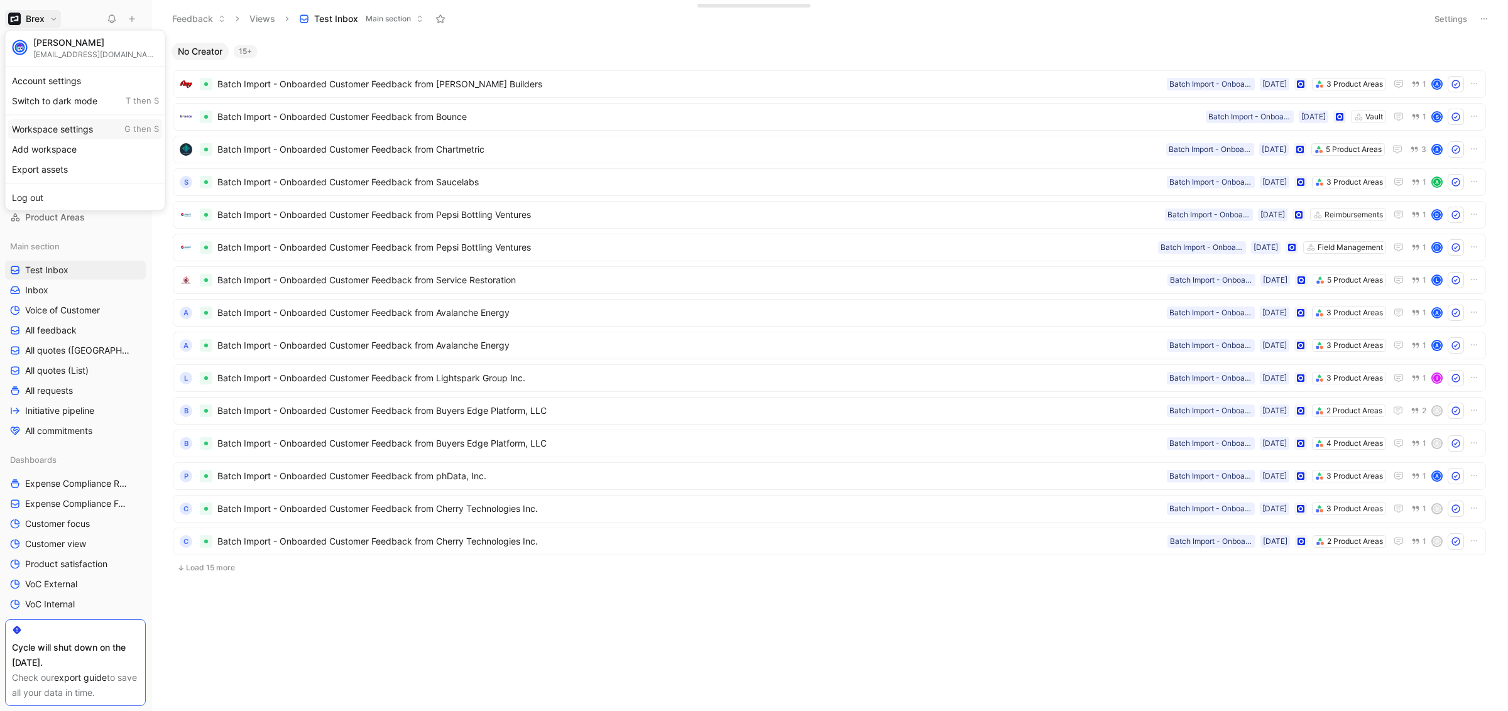 This screenshot has width=1508, height=711. What do you see at coordinates (20, 48) in the screenshot?
I see `img: avatar` at bounding box center [20, 48].